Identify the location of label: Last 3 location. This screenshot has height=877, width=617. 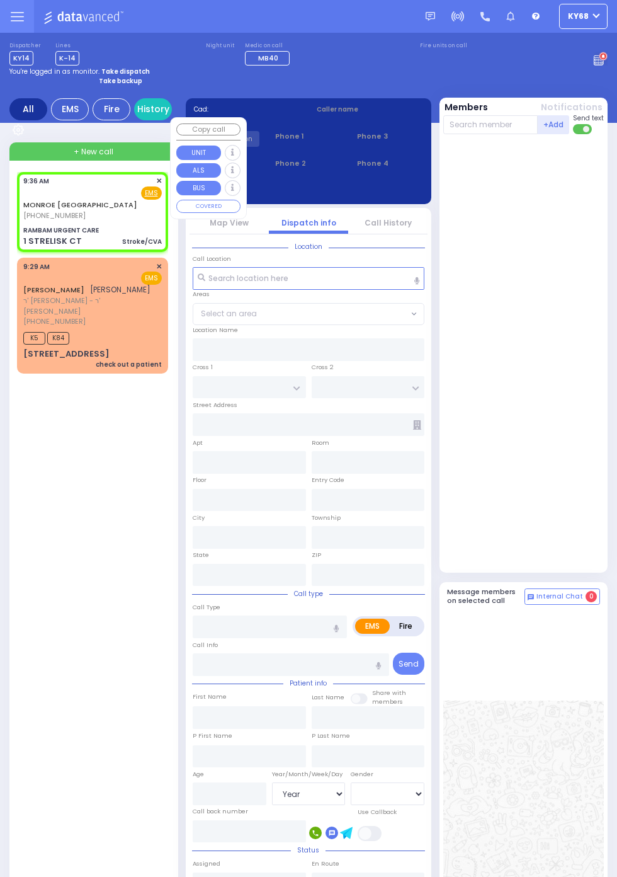
(251, 189).